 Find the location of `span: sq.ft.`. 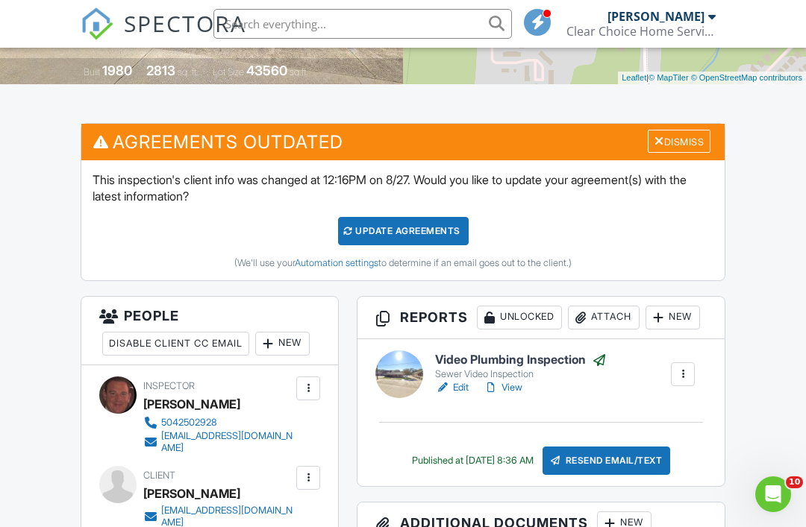

span: sq.ft. is located at coordinates (298, 72).